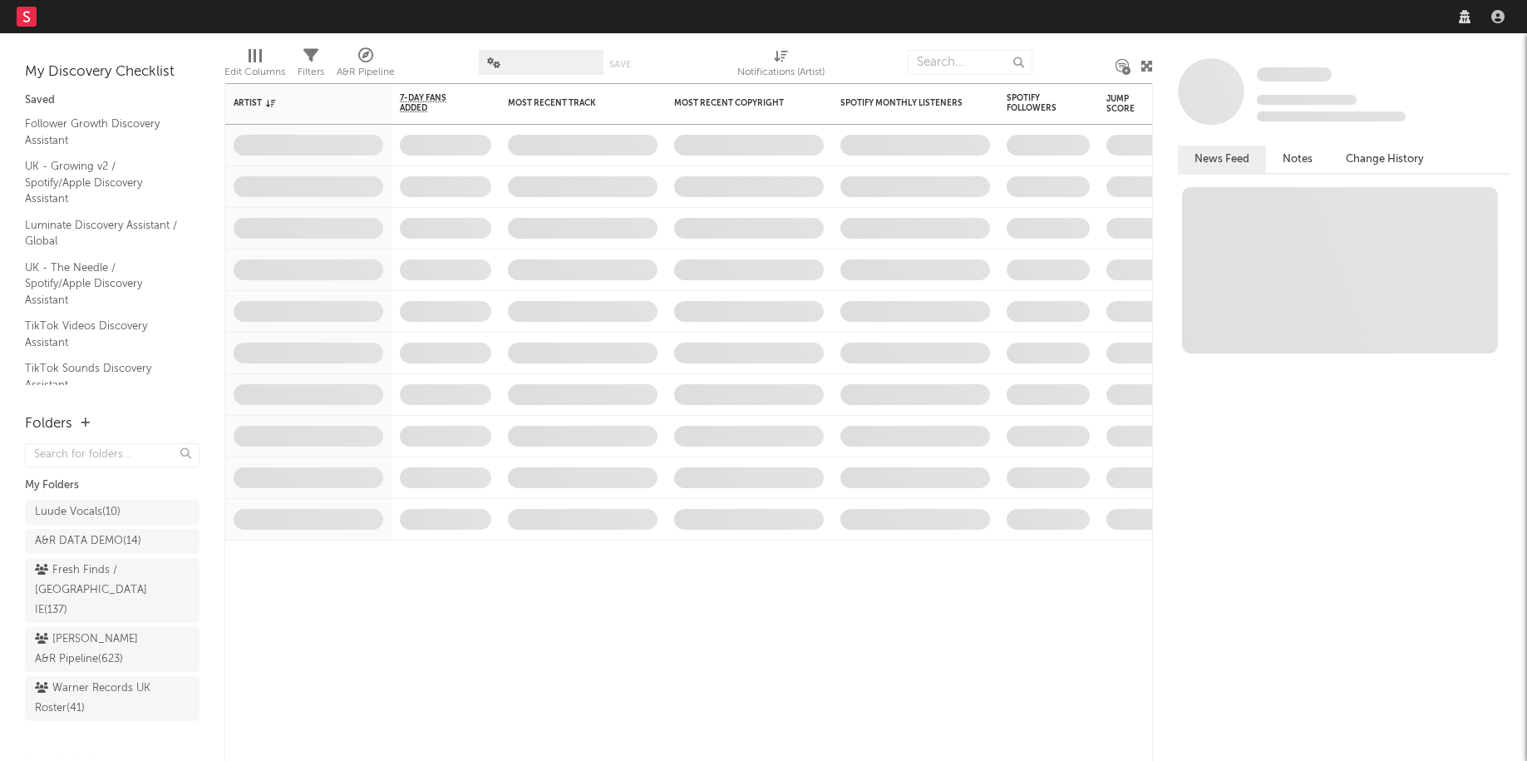  I want to click on a: Luude Vocals(10), so click(112, 512).